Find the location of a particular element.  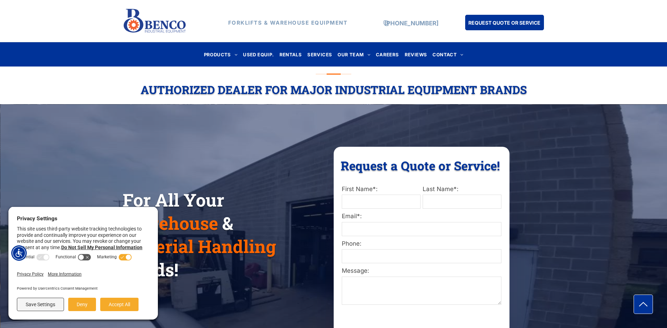

a: RENTALS is located at coordinates (291, 54).